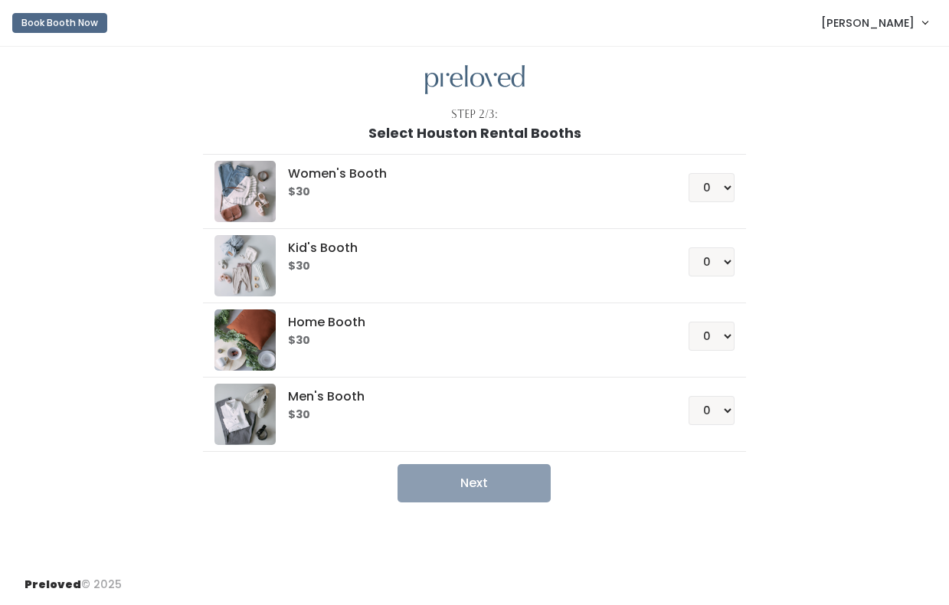 The height and width of the screenshot is (605, 949). Describe the element at coordinates (469, 397) in the screenshot. I see `h5: Men's Booth` at that location.